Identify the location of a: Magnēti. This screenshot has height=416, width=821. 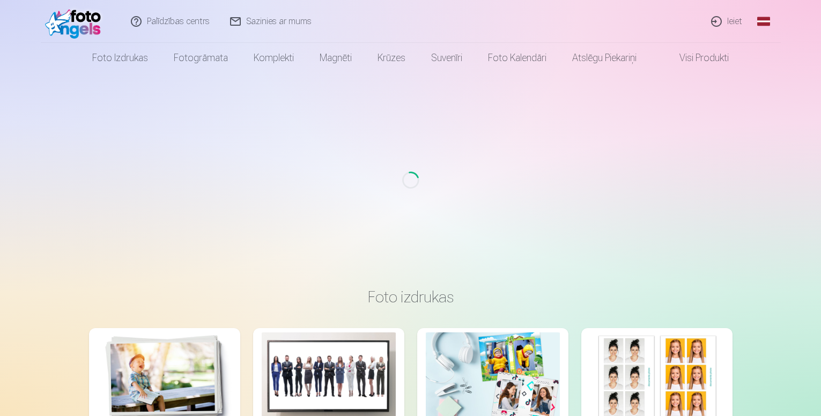
(336, 58).